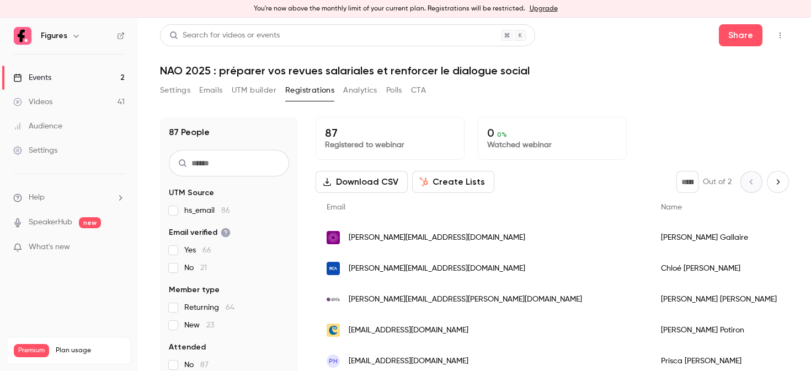 This screenshot has height=371, width=811. Describe the element at coordinates (38, 126) in the screenshot. I see `div: Audience` at that location.